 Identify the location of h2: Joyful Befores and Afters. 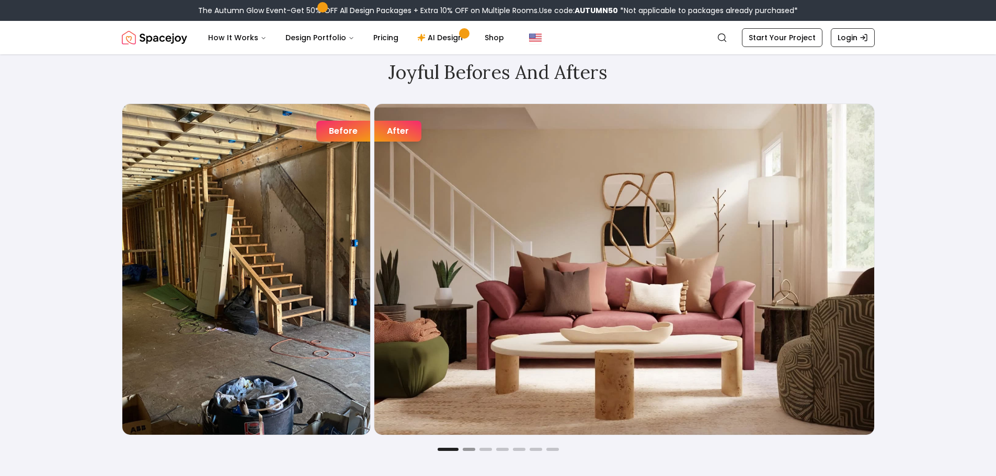
(498, 72).